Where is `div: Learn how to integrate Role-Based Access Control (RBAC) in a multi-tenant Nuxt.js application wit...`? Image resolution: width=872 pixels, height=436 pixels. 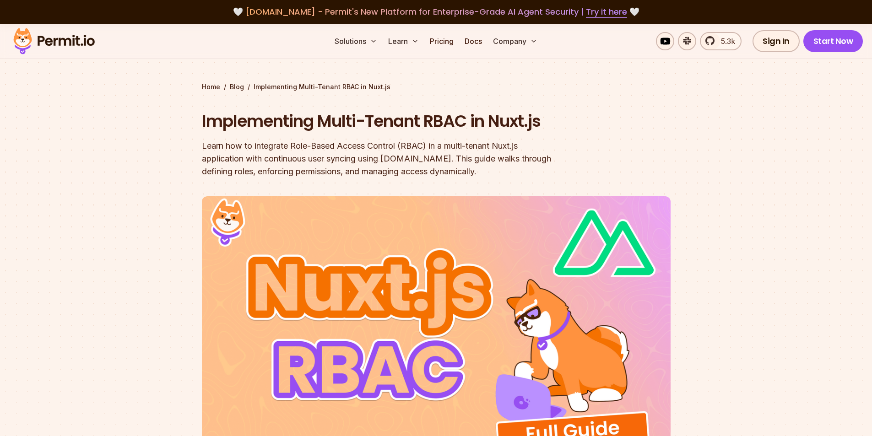
div: Learn how to integrate Role-Based Access Control (RBAC) in a multi-tenant Nuxt.js application wit... is located at coordinates (377, 159).